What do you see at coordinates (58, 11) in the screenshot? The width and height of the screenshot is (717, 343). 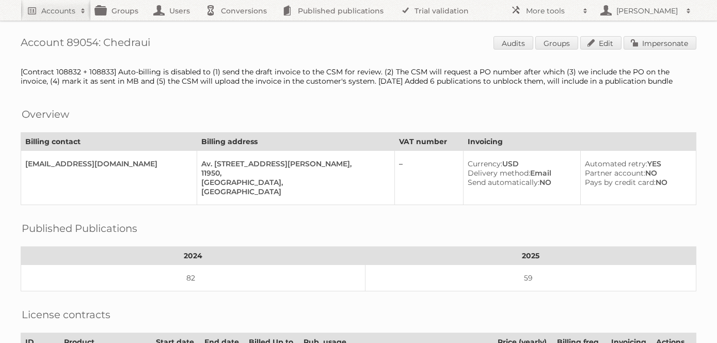 I see `h2: Accounts` at bounding box center [58, 11].